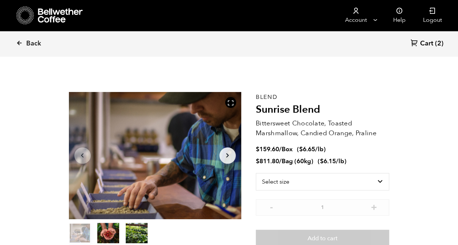 This screenshot has width=458, height=245. What do you see at coordinates (267, 149) in the screenshot?
I see `bdi: 159.60` at bounding box center [267, 149].